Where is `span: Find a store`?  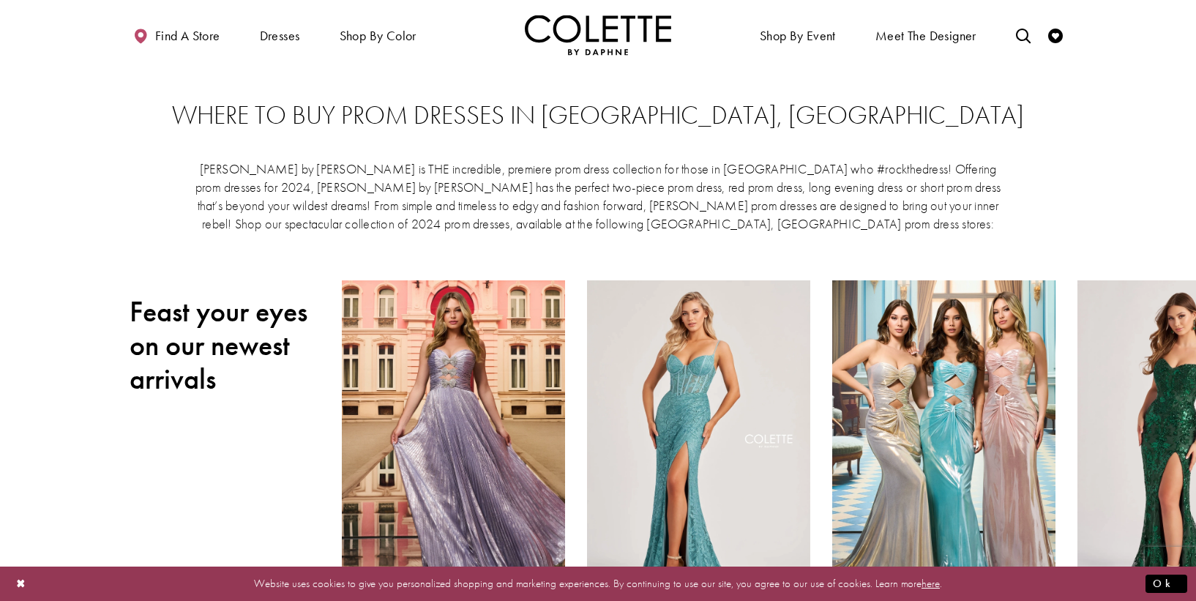
span: Find a store is located at coordinates (187, 36).